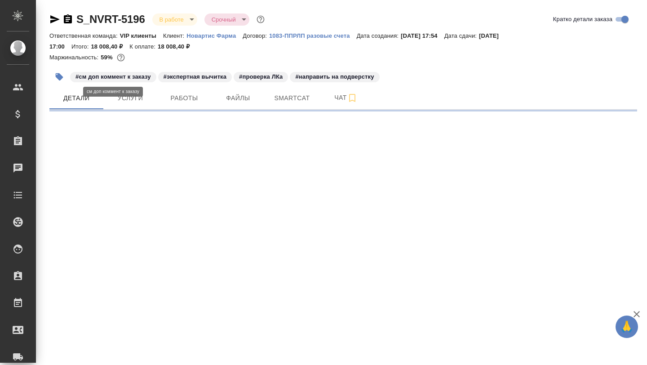 The height and width of the screenshot is (365, 647). Describe the element at coordinates (68, 19) in the screenshot. I see `button: Скопировать ссылку` at that location.